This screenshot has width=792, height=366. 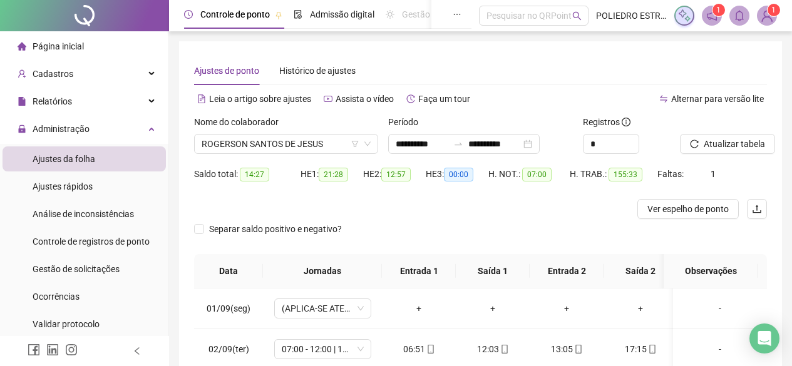 I want to click on span: down, so click(x=368, y=144).